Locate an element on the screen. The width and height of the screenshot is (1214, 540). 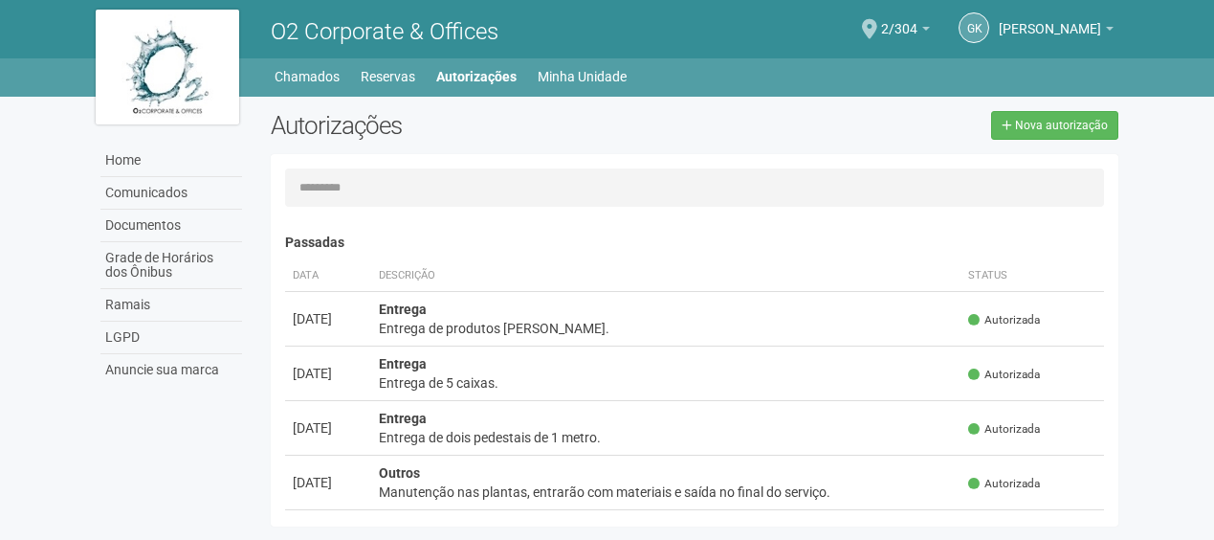
th: Data is located at coordinates (328, 276).